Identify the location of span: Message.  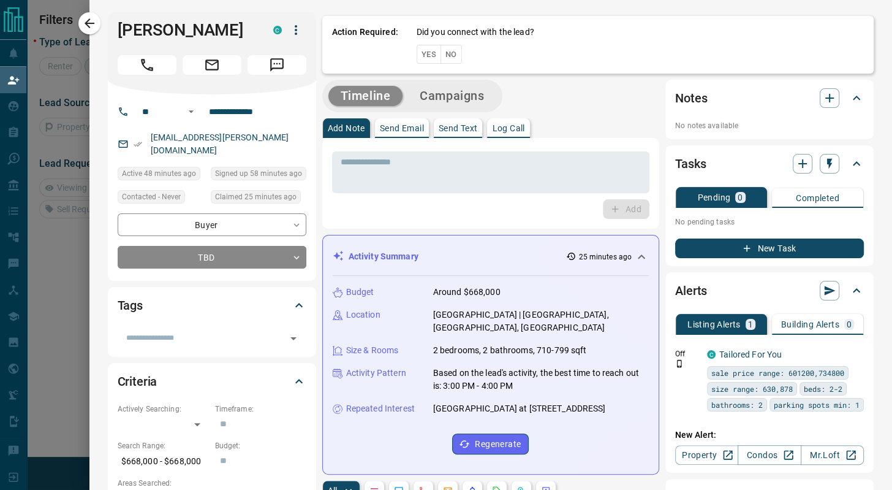
(277, 65).